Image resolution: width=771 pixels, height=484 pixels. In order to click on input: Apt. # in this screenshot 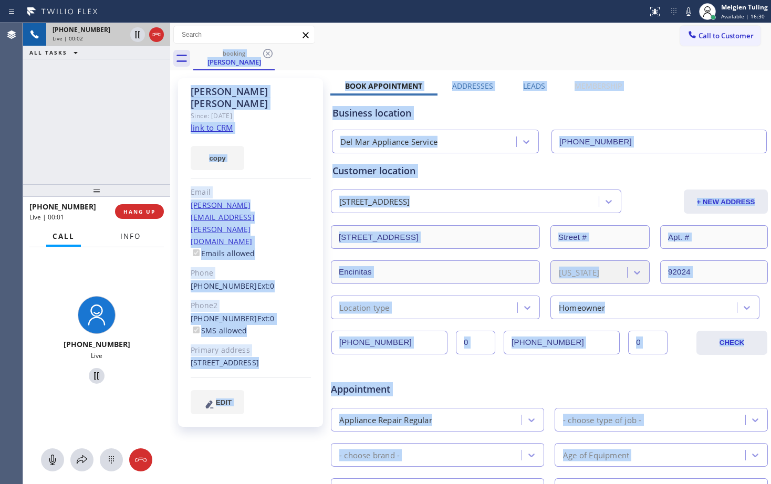, I will do `click(714, 237)`.